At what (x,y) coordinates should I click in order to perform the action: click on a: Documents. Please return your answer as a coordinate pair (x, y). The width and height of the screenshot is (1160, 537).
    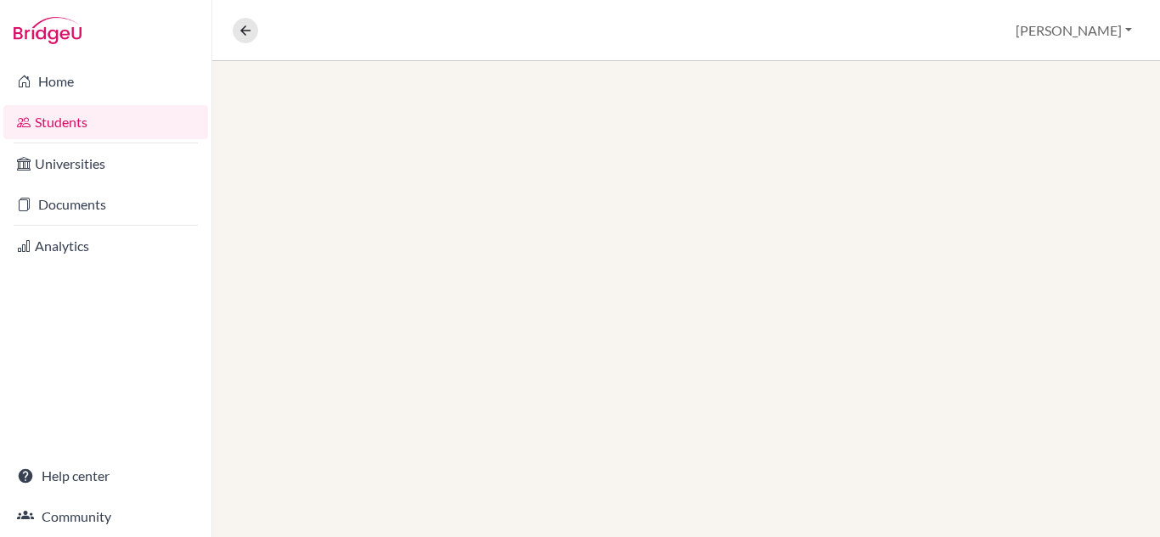
    Looking at the image, I should click on (105, 205).